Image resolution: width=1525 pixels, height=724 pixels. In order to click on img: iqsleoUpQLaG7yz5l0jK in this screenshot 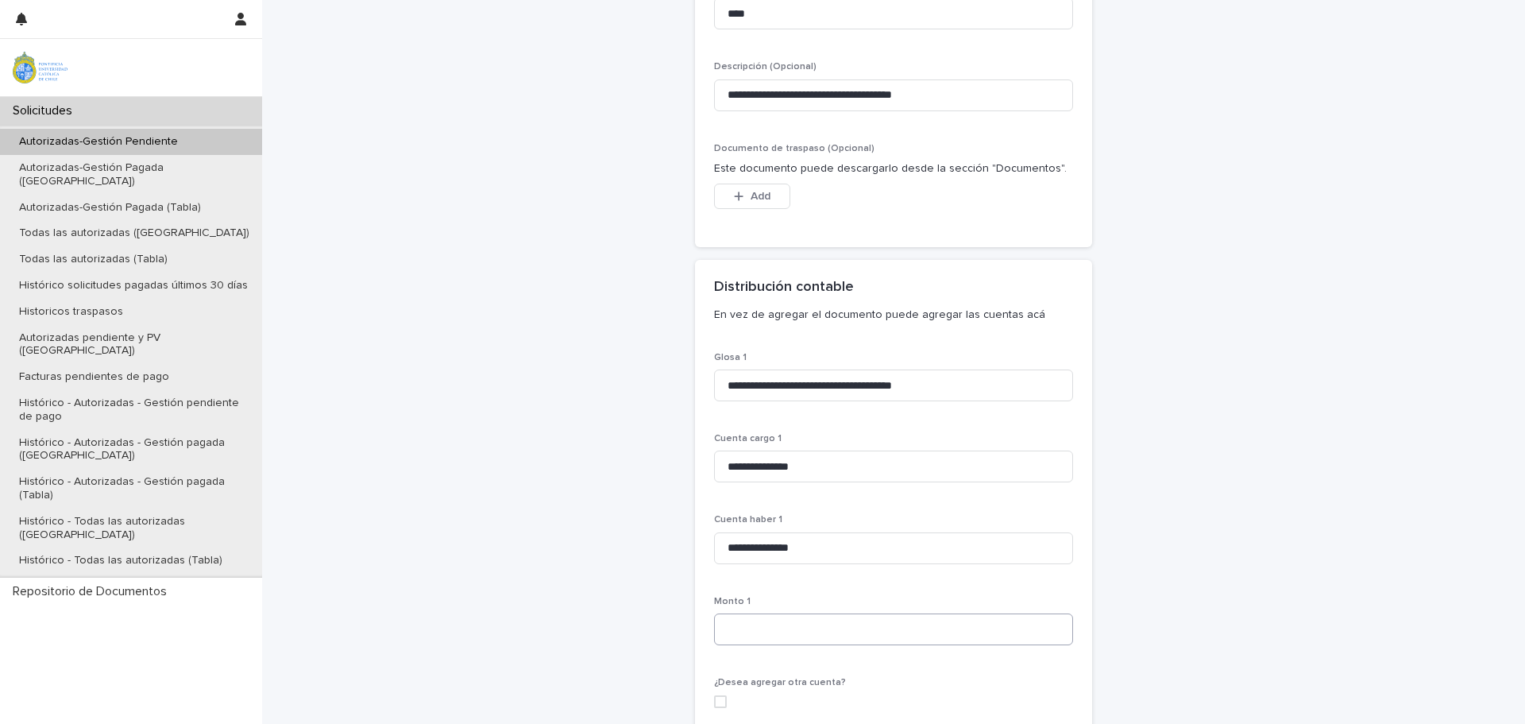, I will do `click(40, 68)`.